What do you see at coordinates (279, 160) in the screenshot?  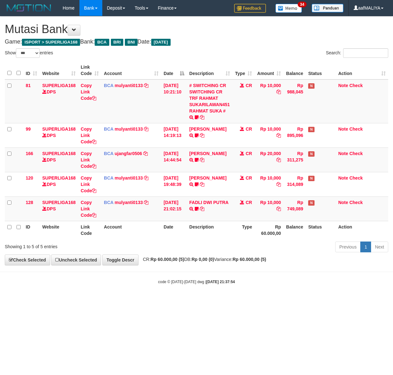 I see `a: Copy Rp 20,000 to clipboard` at bounding box center [279, 160].